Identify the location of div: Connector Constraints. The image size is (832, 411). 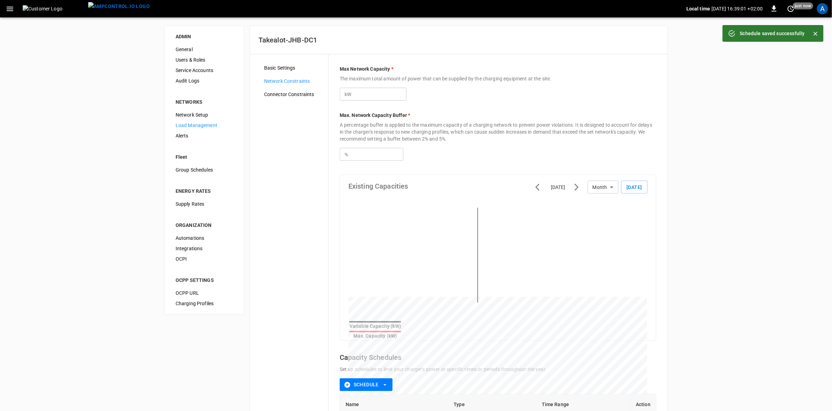
(293, 94).